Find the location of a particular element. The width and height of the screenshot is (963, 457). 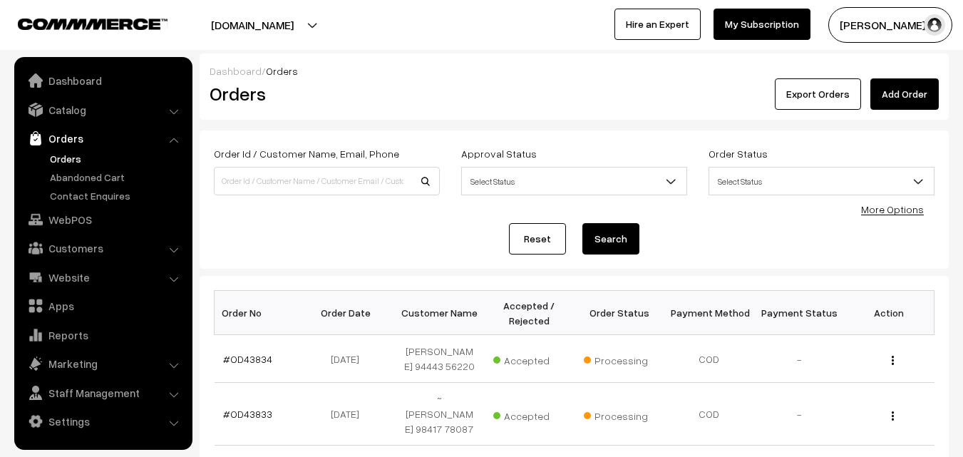

th: Payment Status is located at coordinates (799, 313).